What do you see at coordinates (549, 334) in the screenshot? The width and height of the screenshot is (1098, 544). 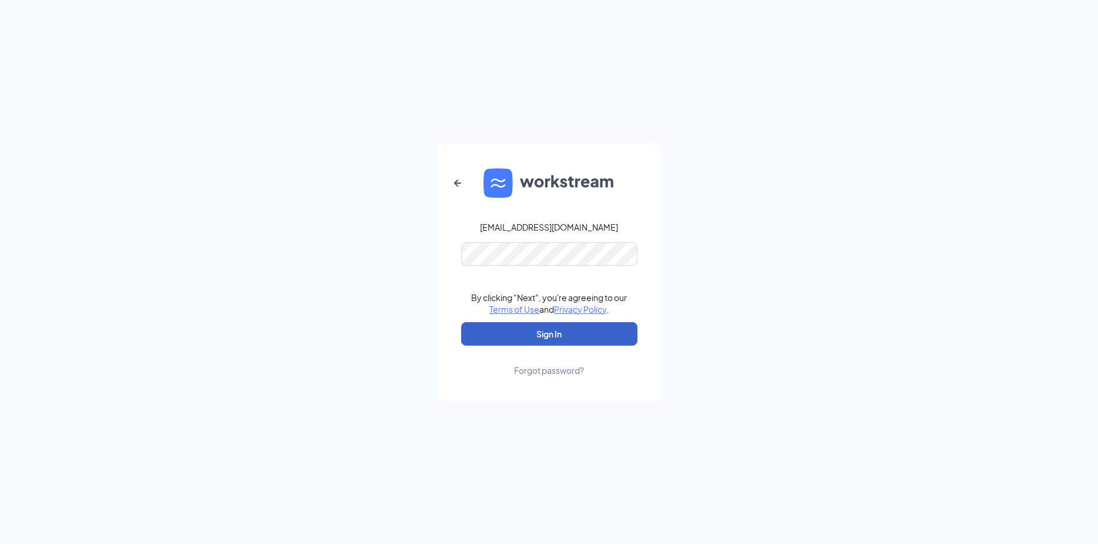 I see `button: Sign In` at bounding box center [549, 334].